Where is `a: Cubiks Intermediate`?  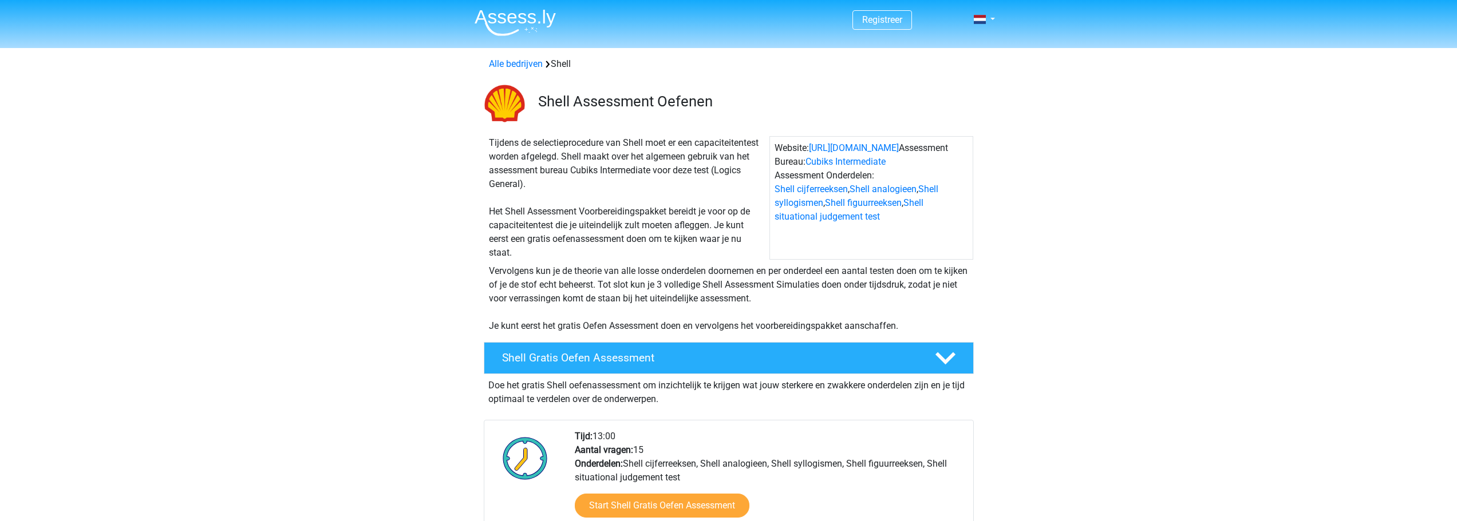
a: Cubiks Intermediate is located at coordinates (845, 161).